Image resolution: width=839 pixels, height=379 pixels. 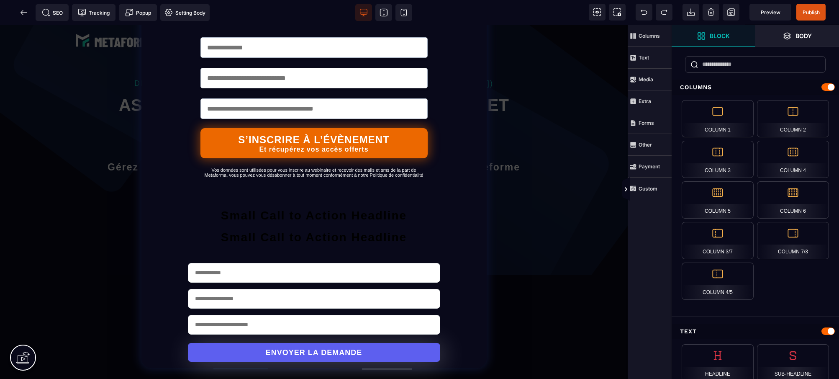 What do you see at coordinates (648, 188) in the screenshot?
I see `strong: Custom` at bounding box center [648, 188].